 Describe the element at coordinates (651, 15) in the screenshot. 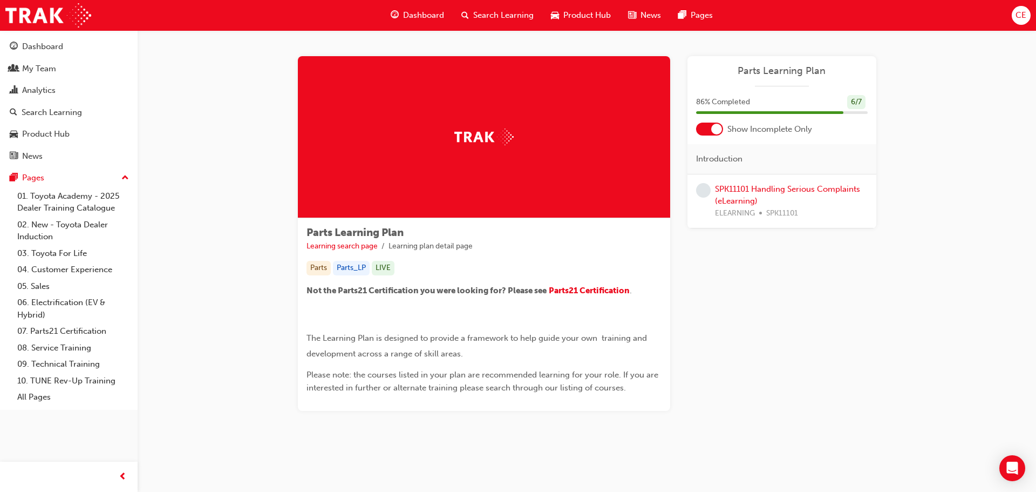

I see `span: News` at that location.